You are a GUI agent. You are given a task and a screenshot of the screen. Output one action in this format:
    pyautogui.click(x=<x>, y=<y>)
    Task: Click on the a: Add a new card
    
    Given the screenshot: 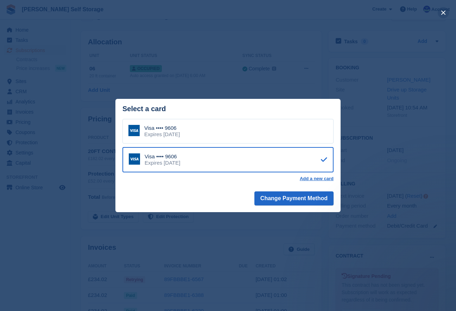 What is the action you would take?
    pyautogui.click(x=316, y=179)
    